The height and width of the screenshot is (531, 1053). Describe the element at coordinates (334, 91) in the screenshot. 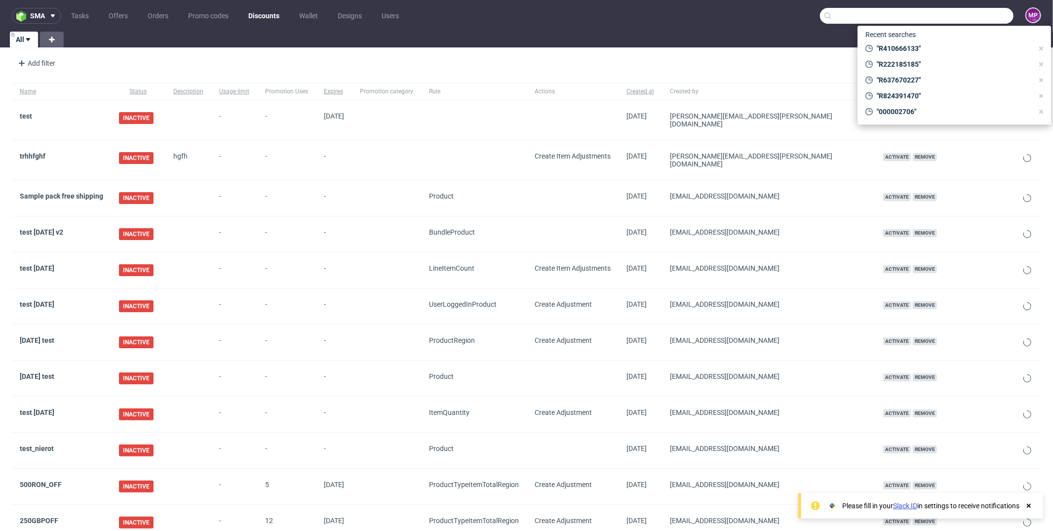

I see `span: Expires` at that location.